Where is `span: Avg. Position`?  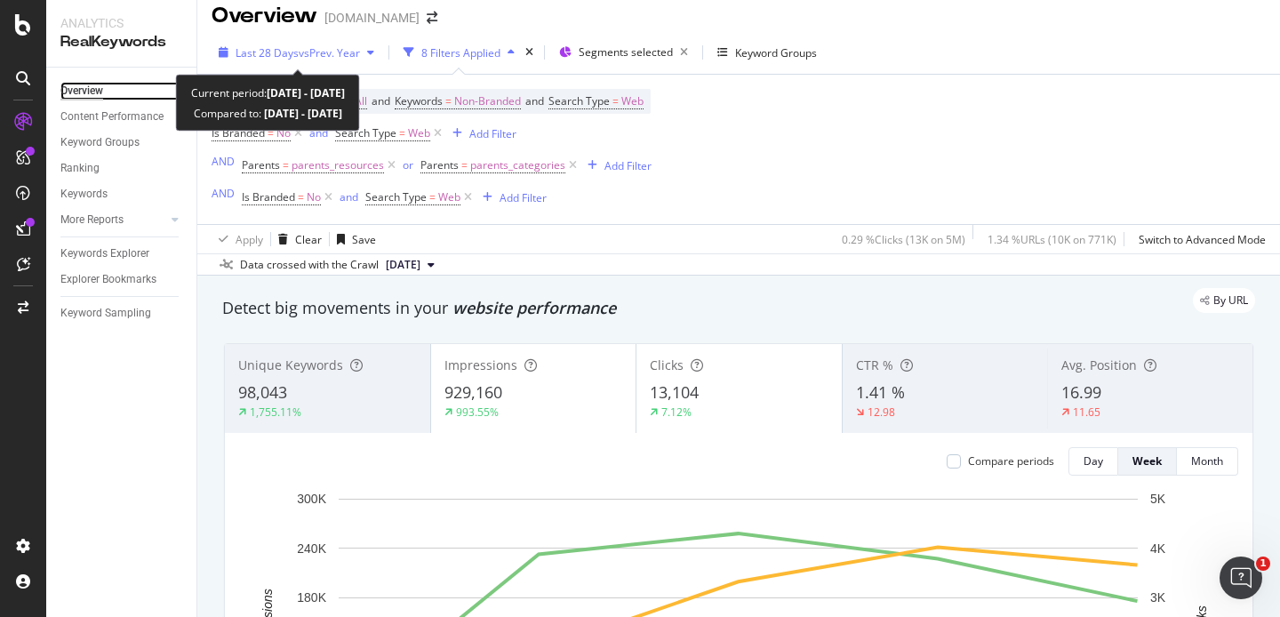 span: Avg. Position is located at coordinates (1099, 364).